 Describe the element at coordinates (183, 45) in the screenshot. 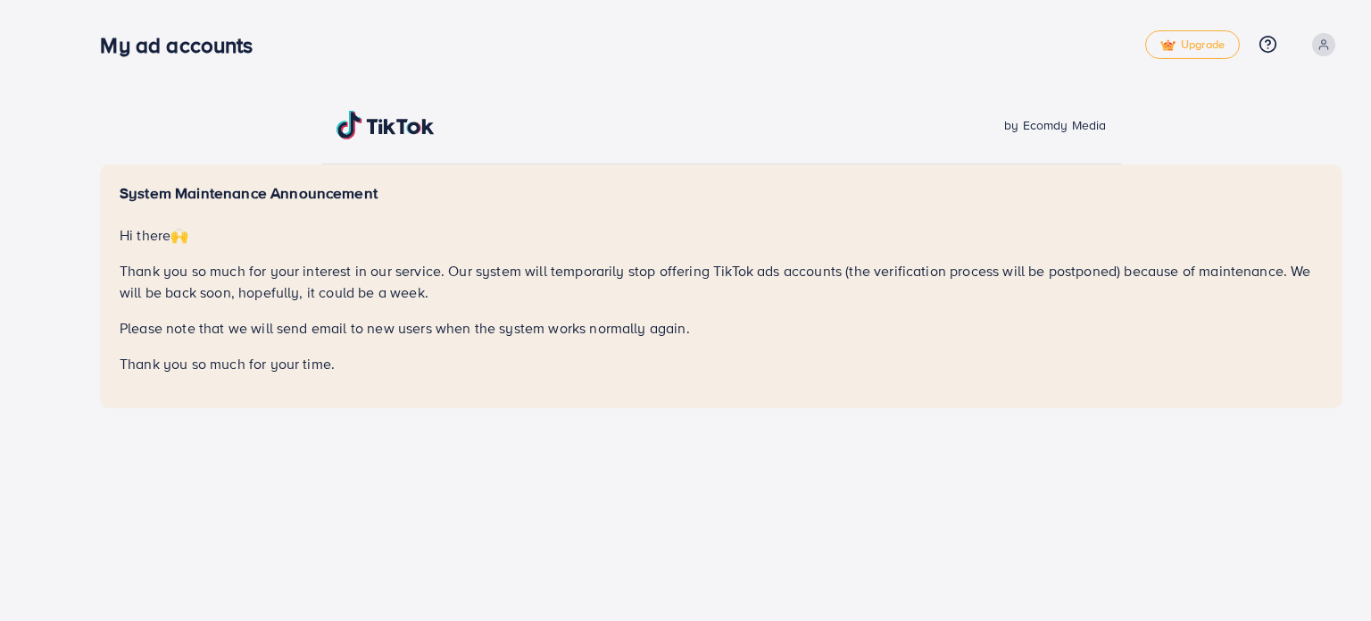

I see `h3: My ad accounts` at that location.